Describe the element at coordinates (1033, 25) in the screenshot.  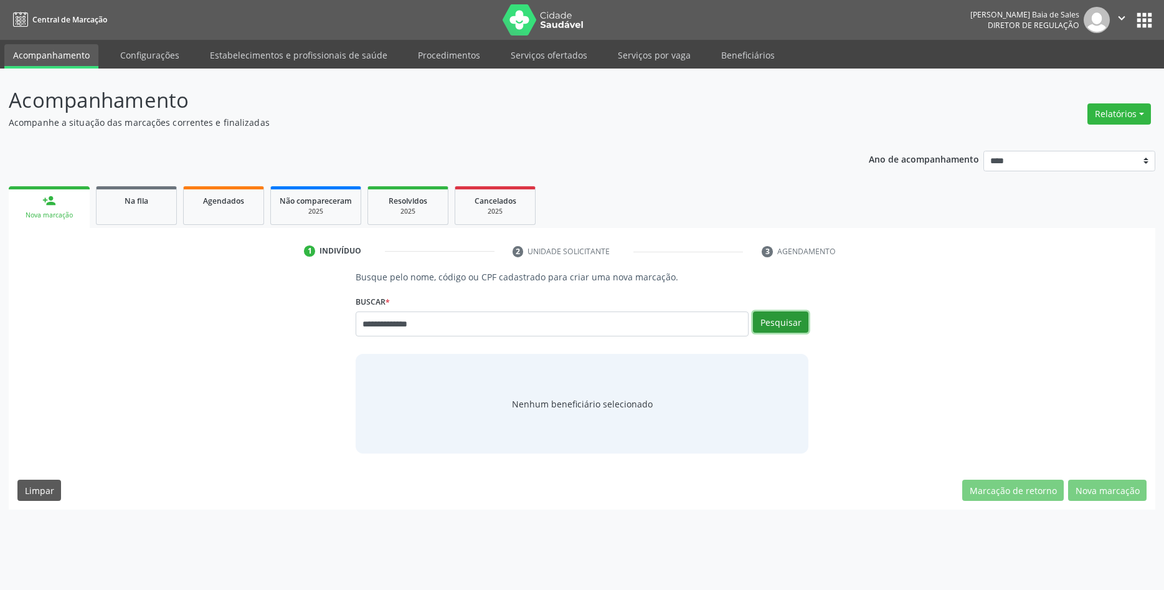
I see `span: Diretor de regulação` at that location.